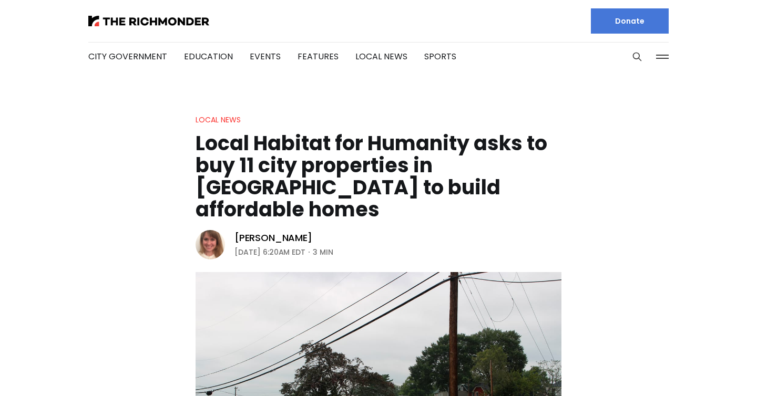 Image resolution: width=757 pixels, height=396 pixels. Describe the element at coordinates (149, 21) in the screenshot. I see `img: The Richmonder` at that location.